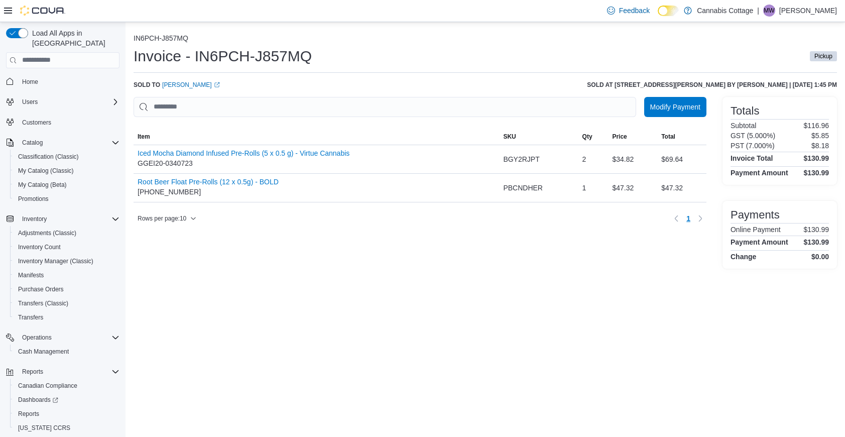 This screenshot has height=437, width=845. What do you see at coordinates (593, 159) in the screenshot?
I see `div: 2` at bounding box center [593, 159].